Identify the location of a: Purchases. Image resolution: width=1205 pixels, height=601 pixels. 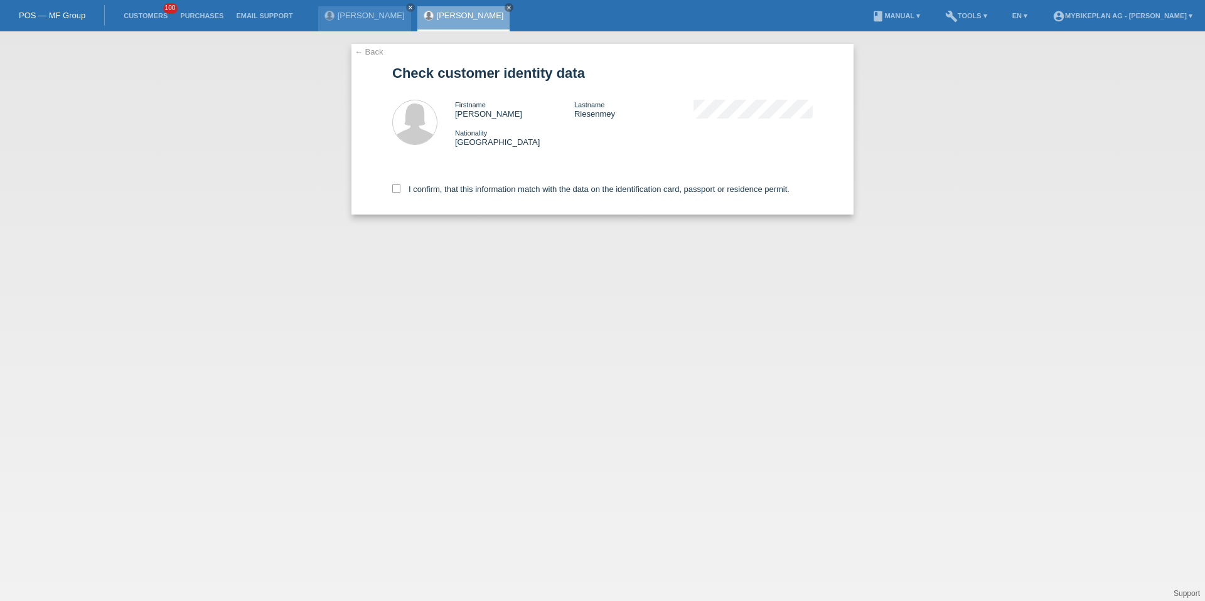
(201, 16).